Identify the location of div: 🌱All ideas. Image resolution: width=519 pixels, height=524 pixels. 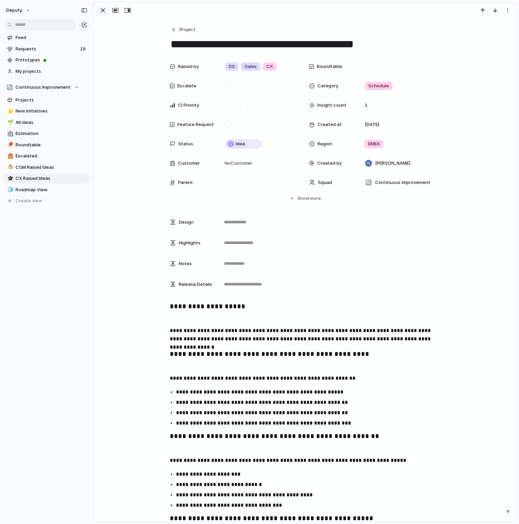
(47, 123).